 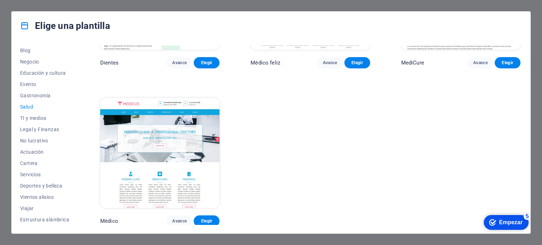 What do you see at coordinates (35, 96) in the screenshot?
I see `font: Gastronomía` at bounding box center [35, 96].